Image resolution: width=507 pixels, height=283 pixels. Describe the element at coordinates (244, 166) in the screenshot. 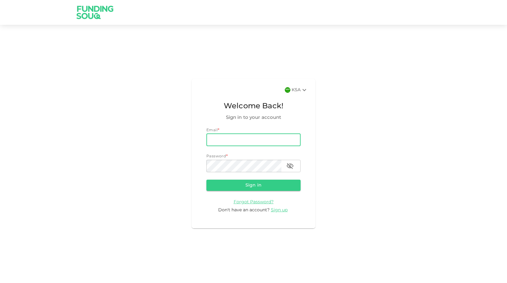

I see `input: password` at that location.